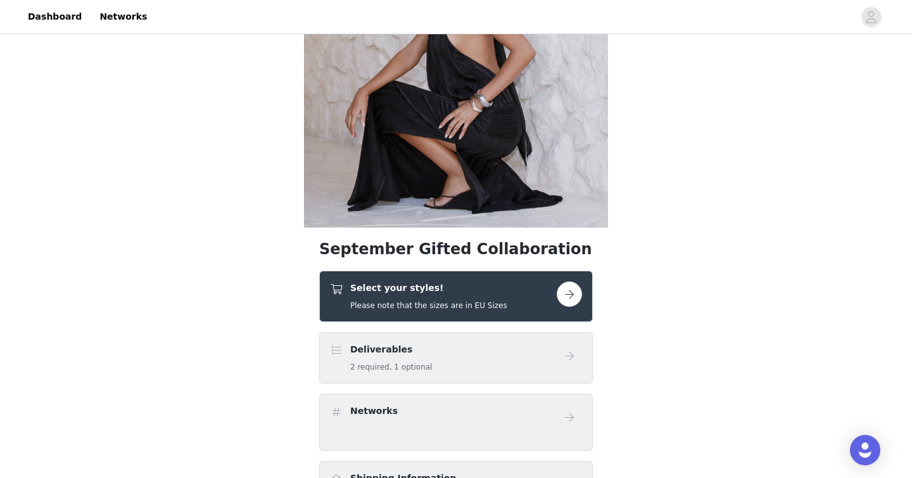  Describe the element at coordinates (374, 411) in the screenshot. I see `h4: Networks` at that location.